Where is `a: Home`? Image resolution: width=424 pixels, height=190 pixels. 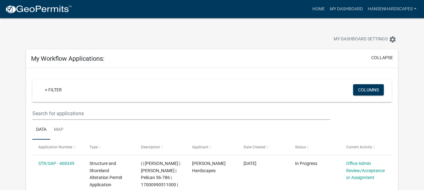
a: Home is located at coordinates (318, 9).